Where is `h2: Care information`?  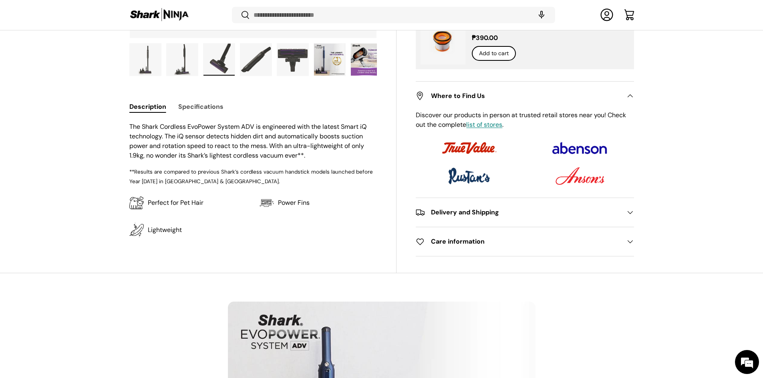
h2: Care information is located at coordinates (518, 242).